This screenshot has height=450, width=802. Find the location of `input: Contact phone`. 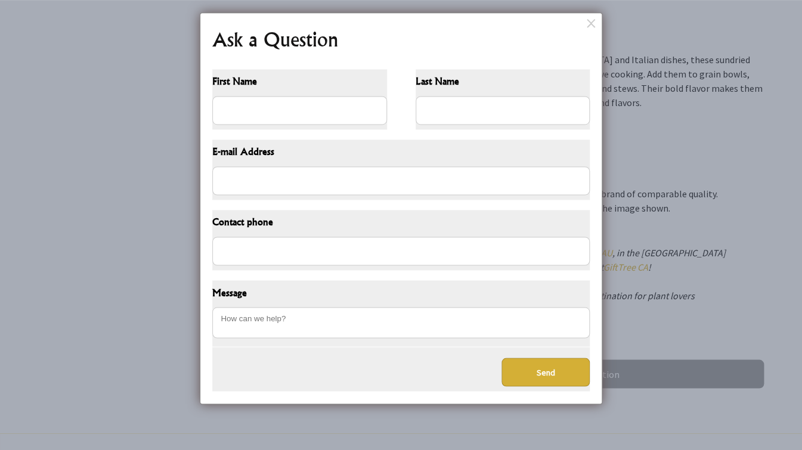

input: Contact phone is located at coordinates (401, 251).